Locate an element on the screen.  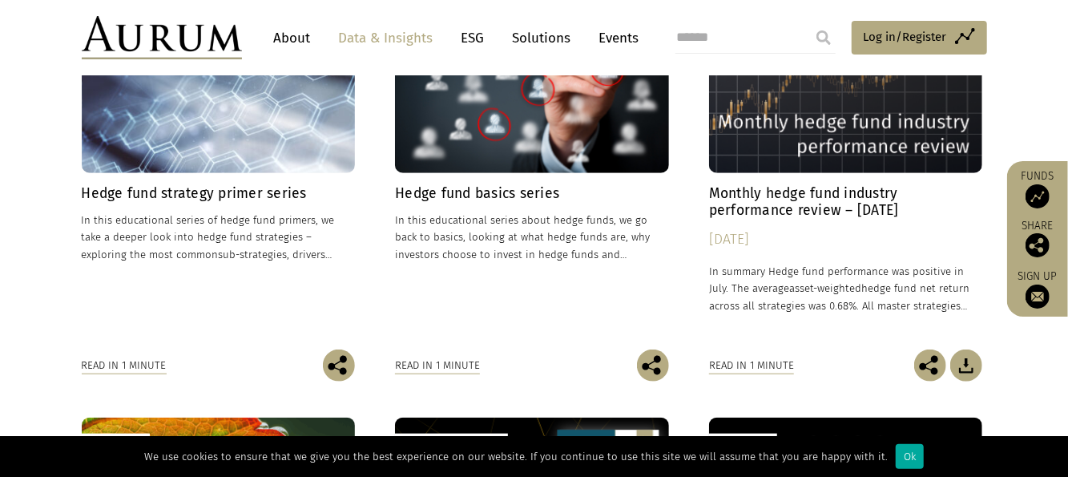
a: Data & Insights is located at coordinates (386, 38).